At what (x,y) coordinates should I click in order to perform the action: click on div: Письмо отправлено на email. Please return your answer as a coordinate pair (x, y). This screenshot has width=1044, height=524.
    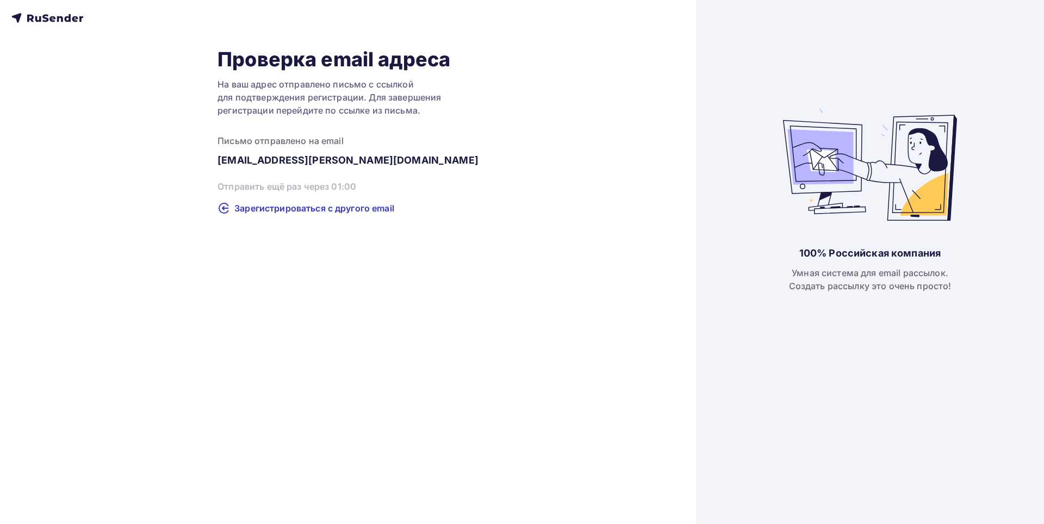
    Looking at the image, I should click on (348, 141).